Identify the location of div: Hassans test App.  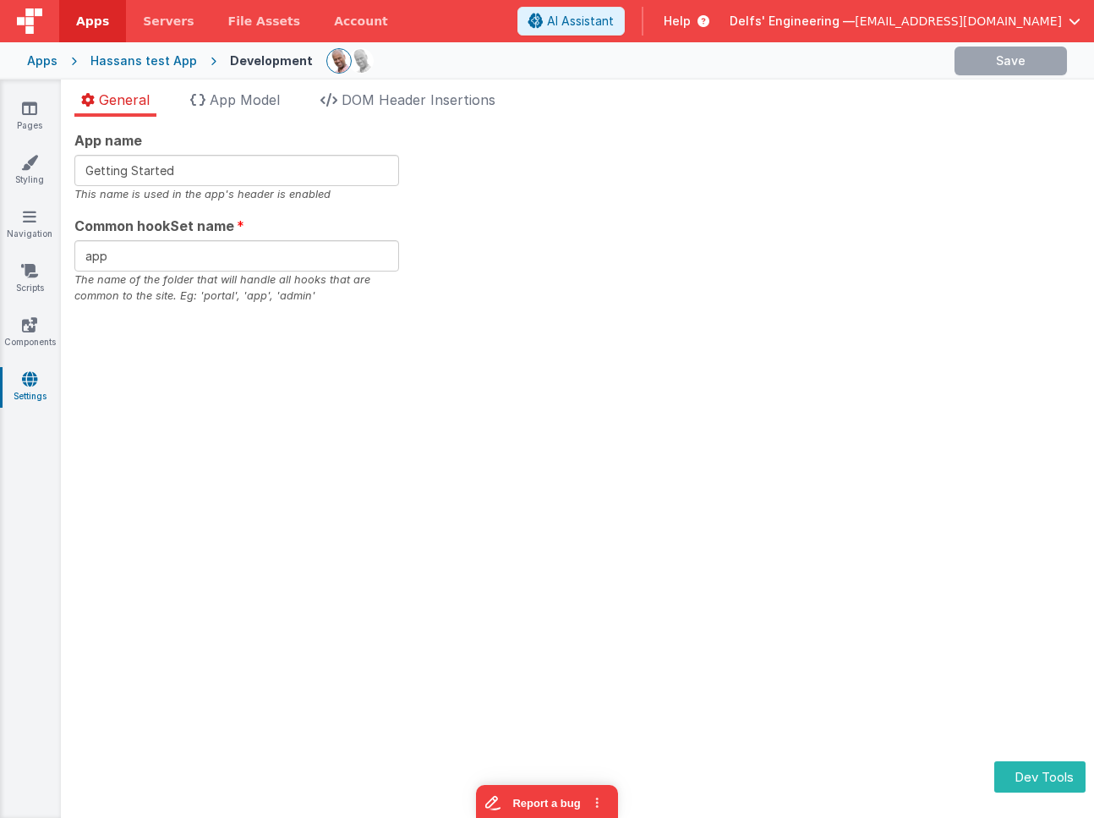
(144, 61).